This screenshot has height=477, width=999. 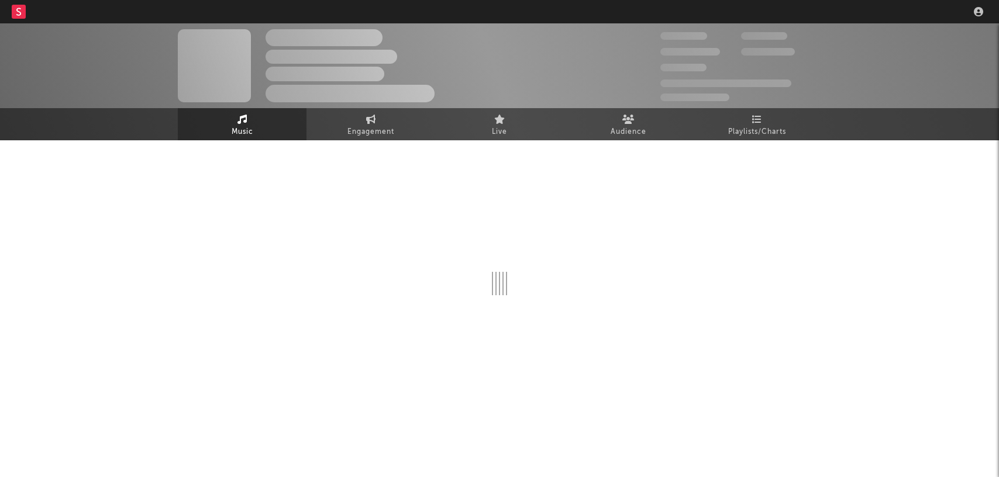 I want to click on a: Audience, so click(x=628, y=124).